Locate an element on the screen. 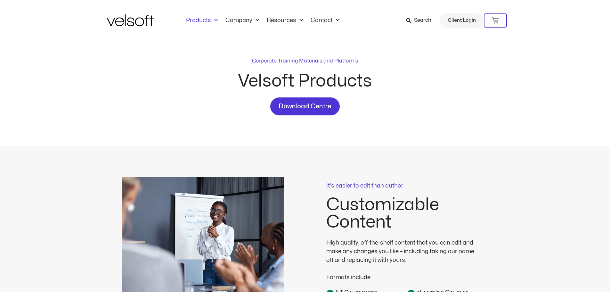 The height and width of the screenshot is (292, 610). h2: Customizable Content is located at coordinates (407, 213).